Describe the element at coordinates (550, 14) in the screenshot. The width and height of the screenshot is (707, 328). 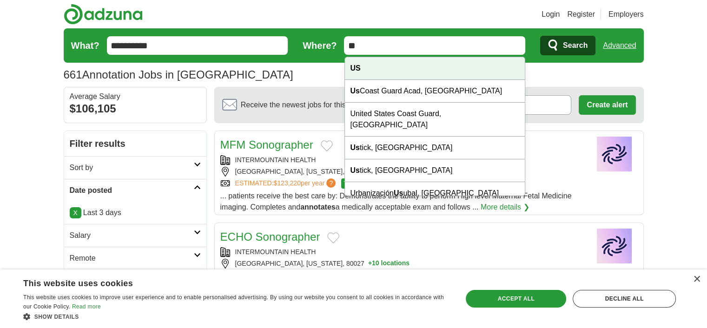
I see `a: Login` at that location.